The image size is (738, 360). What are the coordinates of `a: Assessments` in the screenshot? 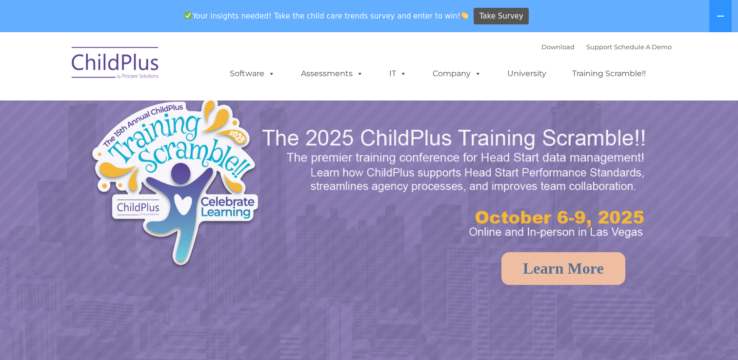 It's located at (332, 74).